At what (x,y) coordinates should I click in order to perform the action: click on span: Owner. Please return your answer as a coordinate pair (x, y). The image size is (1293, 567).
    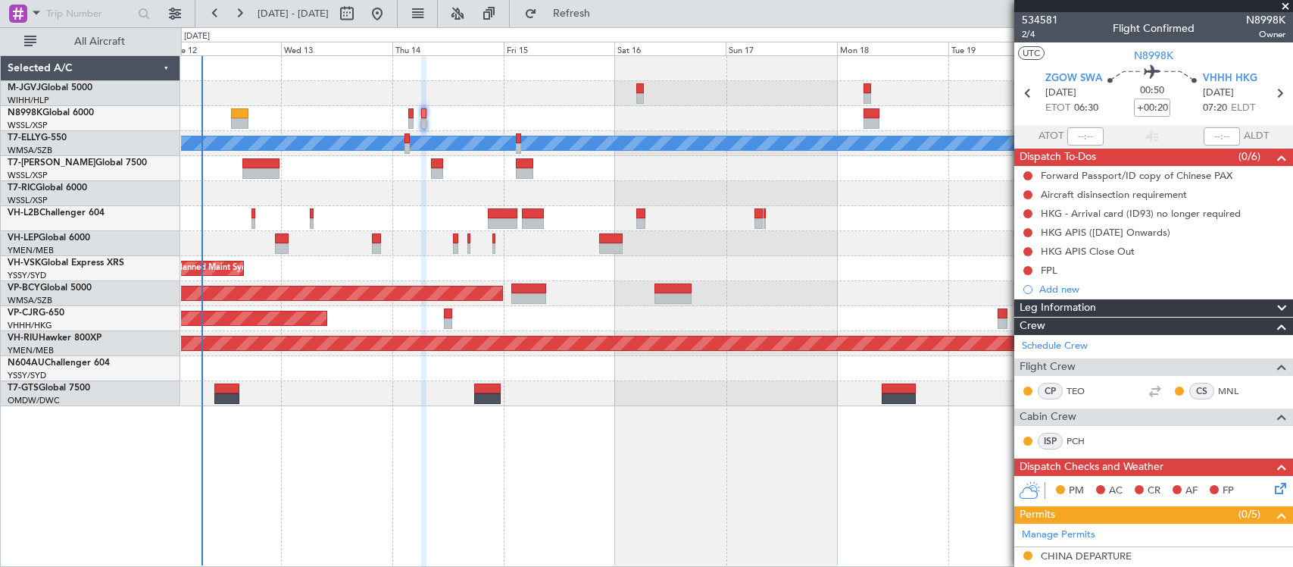
    Looking at the image, I should click on (1266, 34).